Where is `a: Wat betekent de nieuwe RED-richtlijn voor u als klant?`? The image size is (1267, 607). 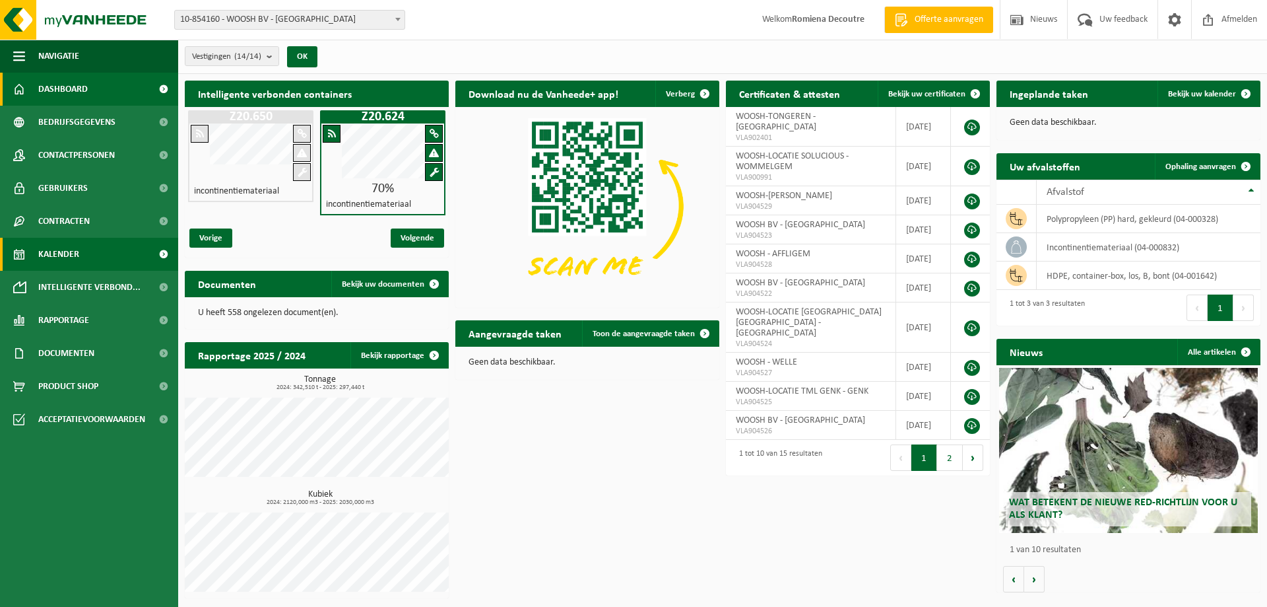 a: Wat betekent de nieuwe RED-richtlijn voor u als klant? is located at coordinates (1129, 450).